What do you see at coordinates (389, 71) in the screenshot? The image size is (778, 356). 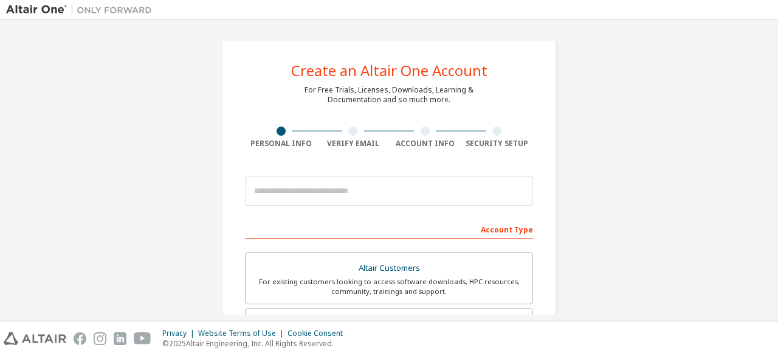 I see `div: Create an Altair One Account` at bounding box center [389, 71].